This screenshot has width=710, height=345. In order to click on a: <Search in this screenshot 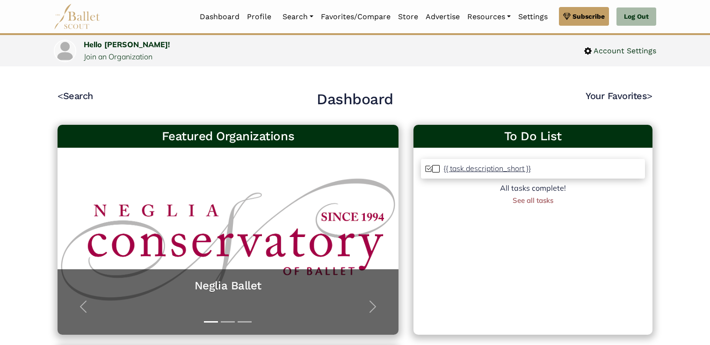, I will do `click(75, 96)`.